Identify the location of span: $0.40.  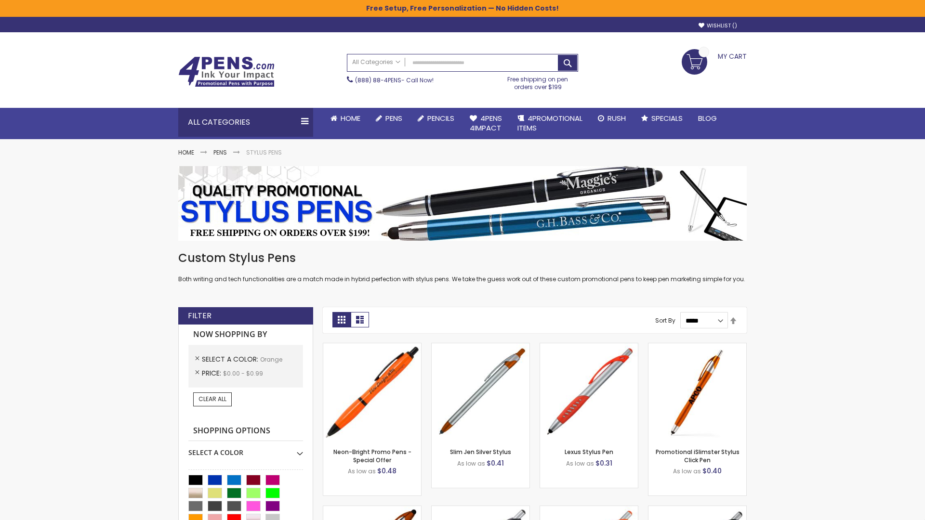
(712, 471).